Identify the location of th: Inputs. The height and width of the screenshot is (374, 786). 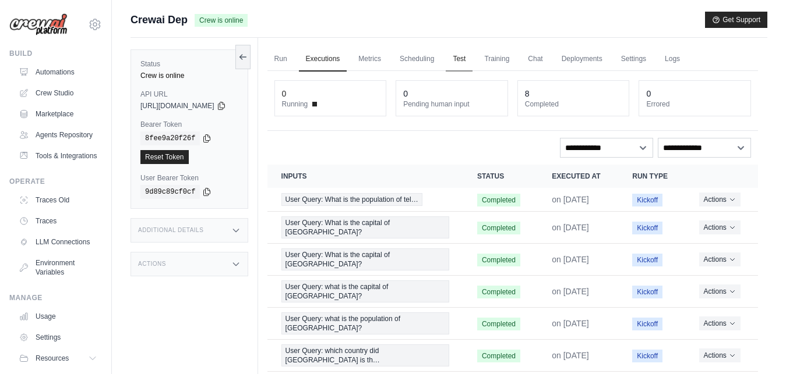
(365, 176).